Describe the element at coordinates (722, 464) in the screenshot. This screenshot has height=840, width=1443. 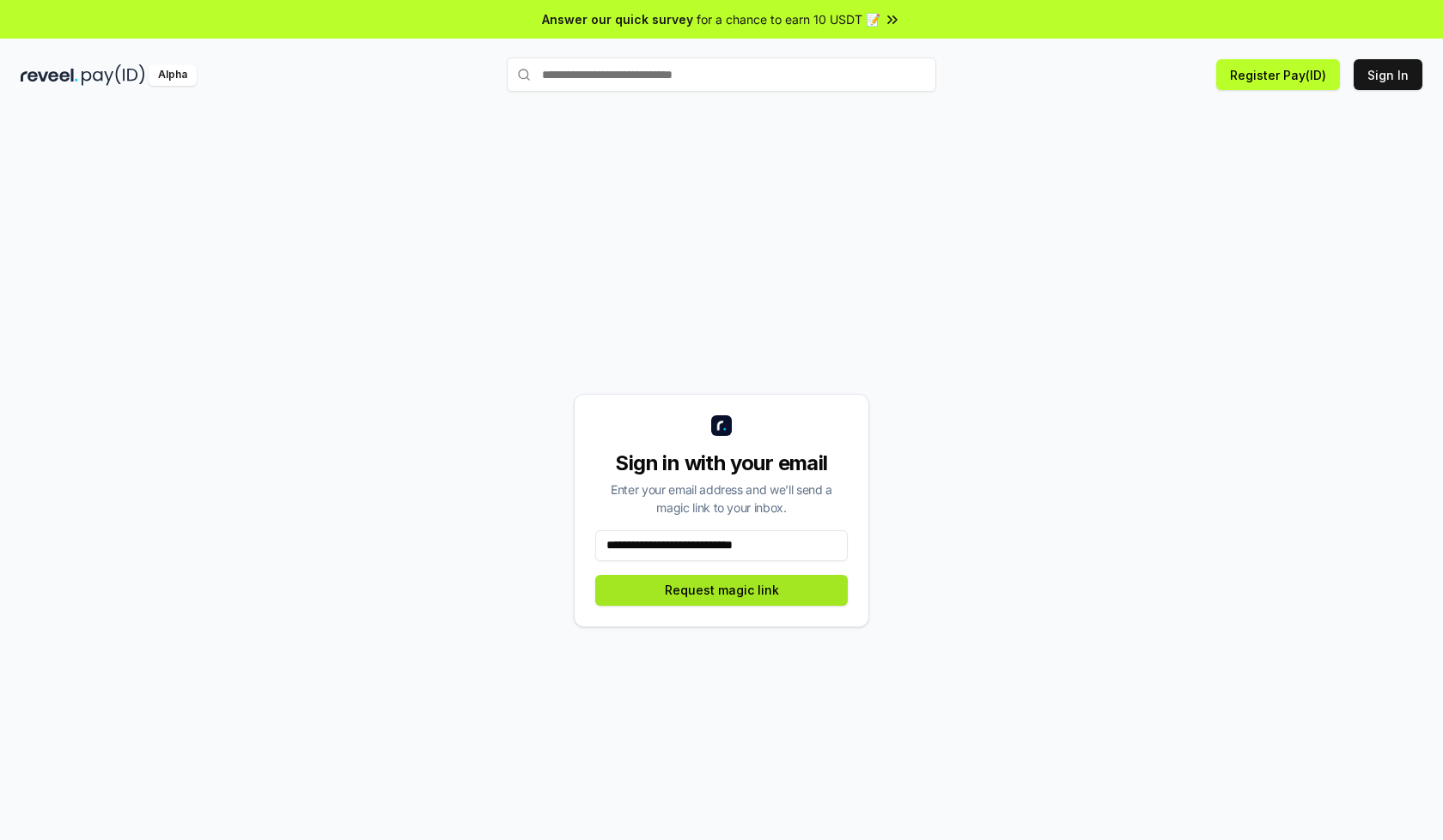
I see `div: Sign in with your email` at that location.